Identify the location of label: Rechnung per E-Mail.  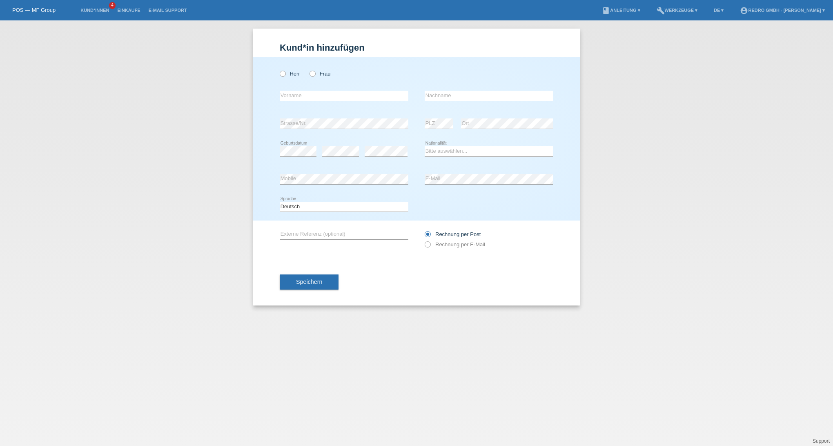
(455, 244).